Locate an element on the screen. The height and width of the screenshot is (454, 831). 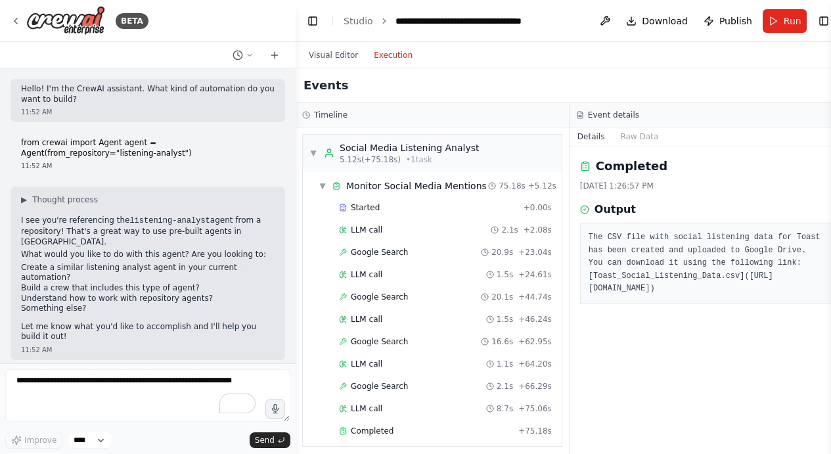
span: 20.1s is located at coordinates (502, 297).